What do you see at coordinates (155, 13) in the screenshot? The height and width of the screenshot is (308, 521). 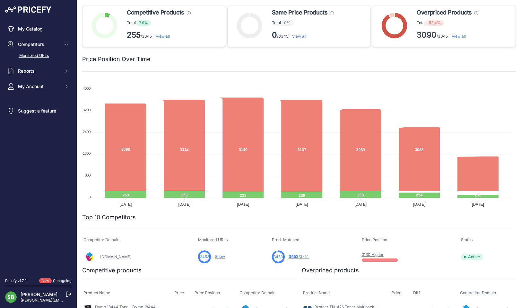 I see `span: Competitive Products` at bounding box center [155, 13].